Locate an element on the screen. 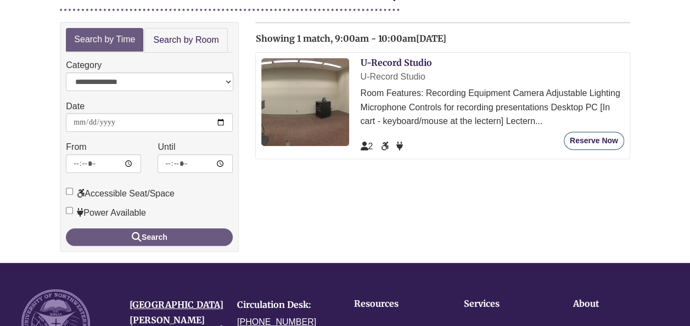  button: Search is located at coordinates (149, 237).